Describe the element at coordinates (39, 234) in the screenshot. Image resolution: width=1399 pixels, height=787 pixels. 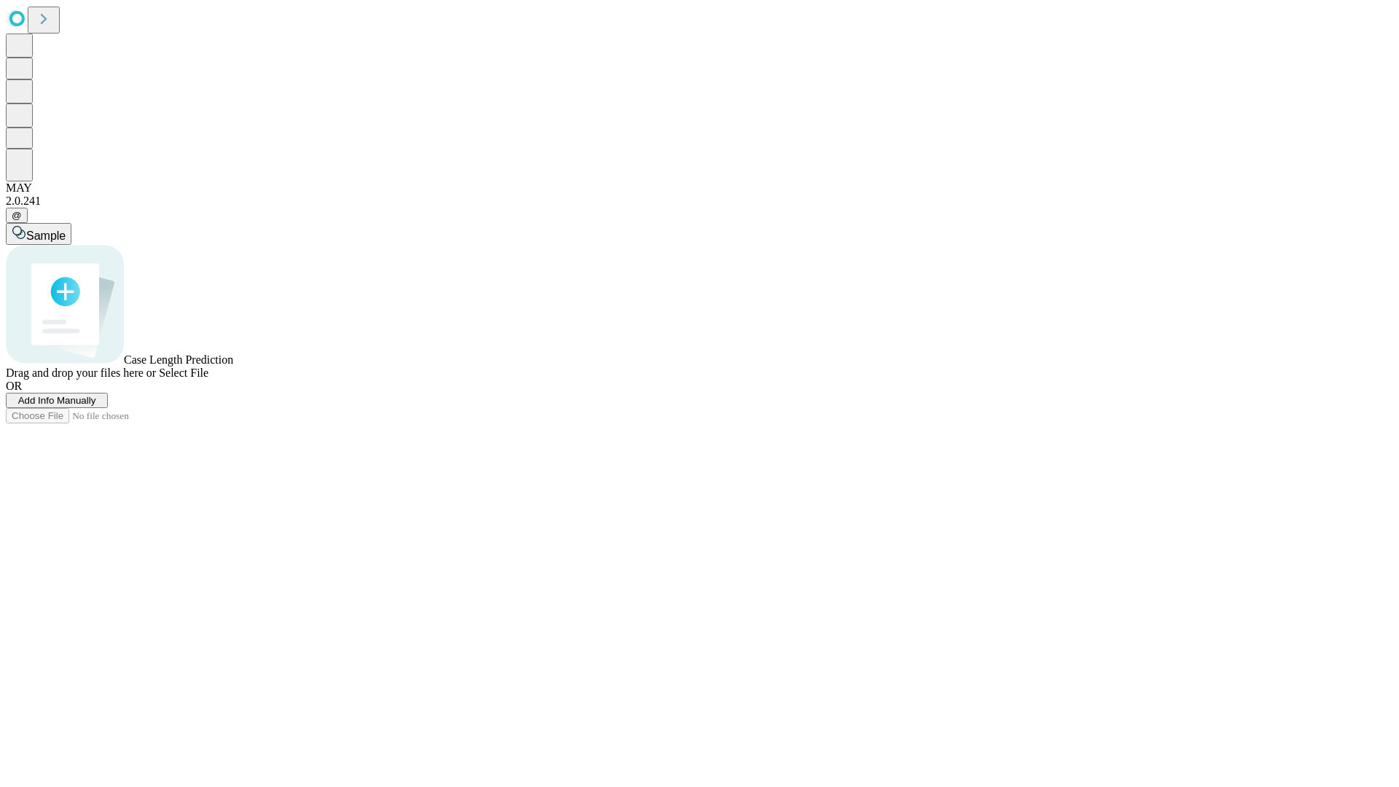
I see `button: Sample` at that location.